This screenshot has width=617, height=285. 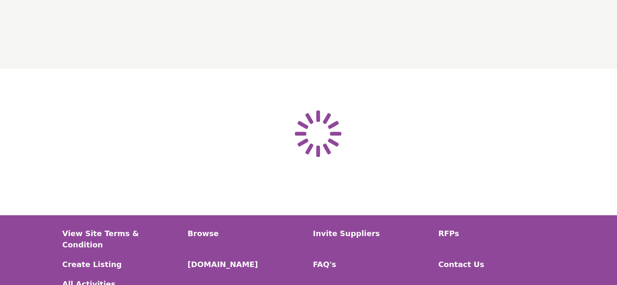 I want to click on p: Create Listing, so click(x=120, y=264).